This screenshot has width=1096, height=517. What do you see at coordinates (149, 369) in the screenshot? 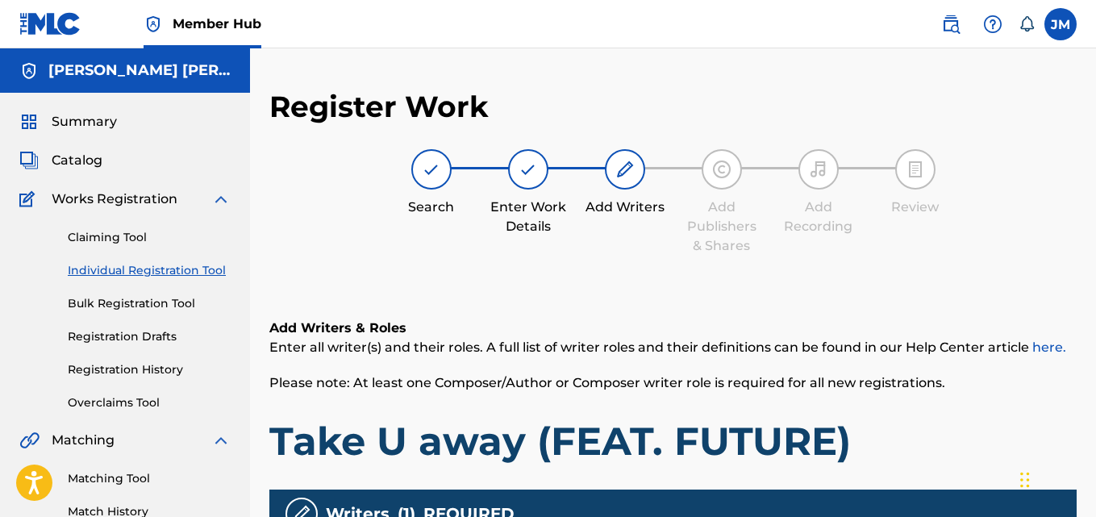
I see `a: Registration History` at bounding box center [149, 369].